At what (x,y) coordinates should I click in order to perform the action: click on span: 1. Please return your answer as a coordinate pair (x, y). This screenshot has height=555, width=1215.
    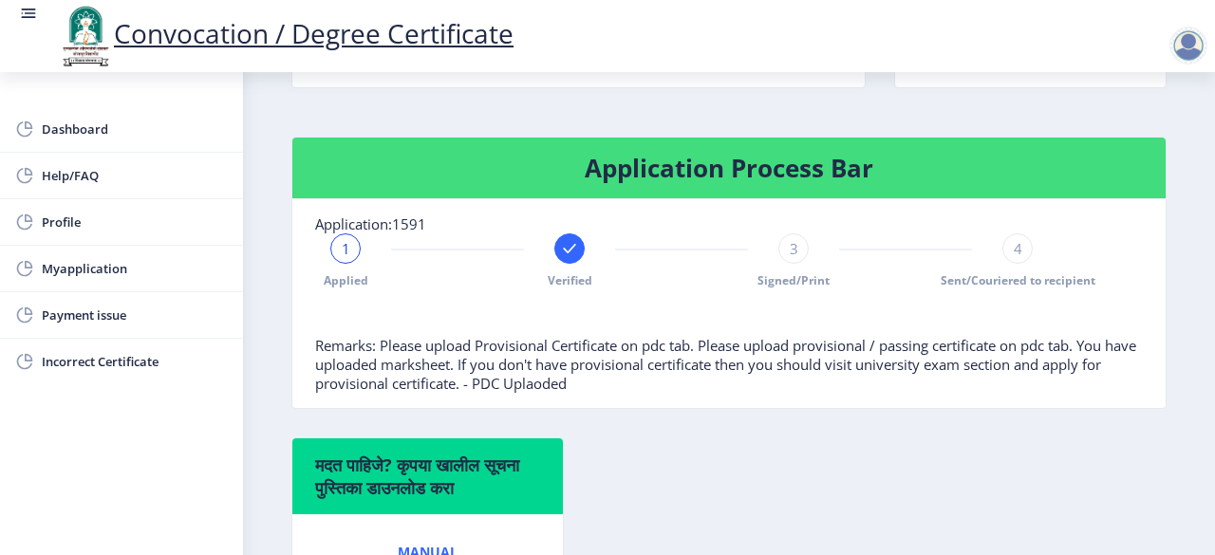
    Looking at the image, I should click on (346, 249).